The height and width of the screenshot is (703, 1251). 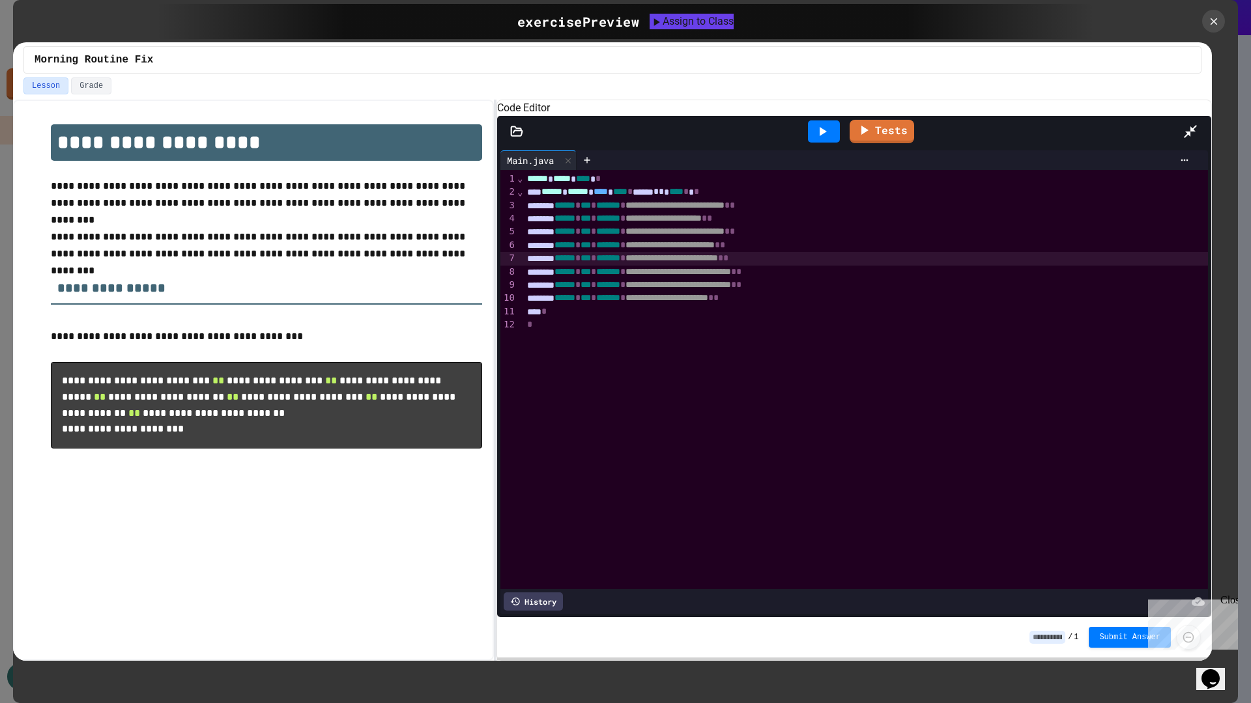 I want to click on span: Submit Answer, so click(x=1129, y=638).